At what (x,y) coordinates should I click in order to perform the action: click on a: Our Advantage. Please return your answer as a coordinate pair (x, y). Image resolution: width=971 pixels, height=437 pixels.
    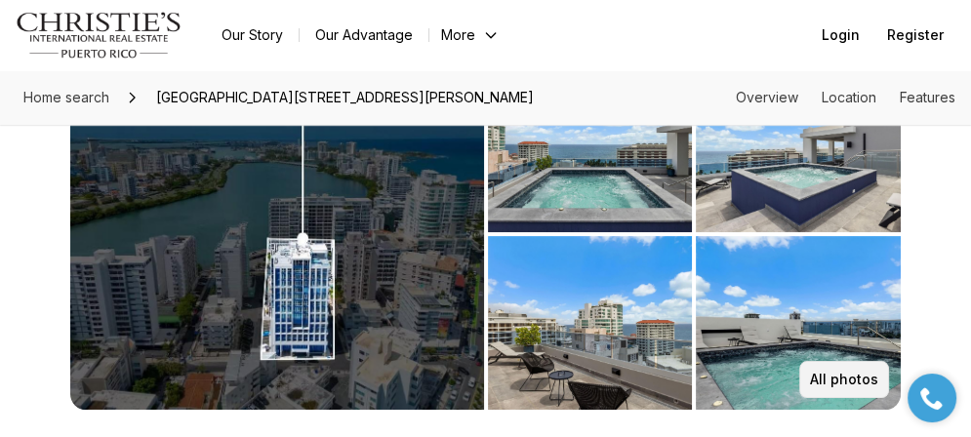
    Looking at the image, I should click on (364, 35).